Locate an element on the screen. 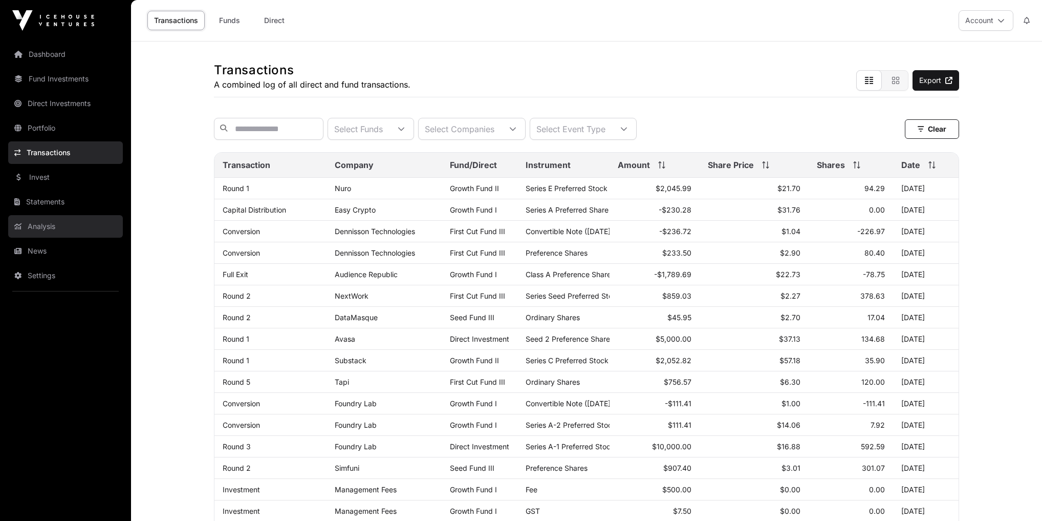 This screenshot has width=1042, height=521. a: Transactions is located at coordinates (66, 153).